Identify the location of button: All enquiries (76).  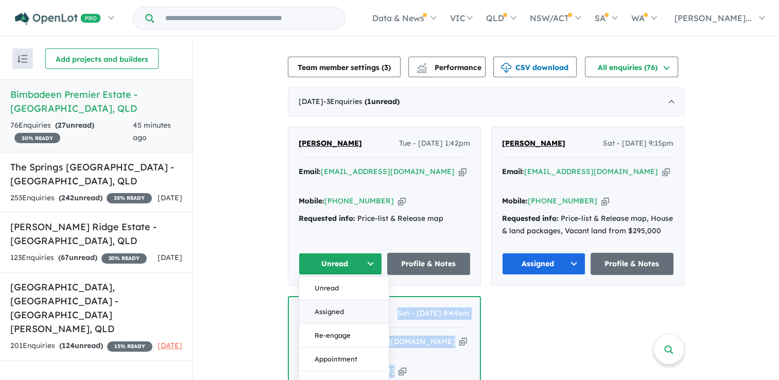
(631, 67).